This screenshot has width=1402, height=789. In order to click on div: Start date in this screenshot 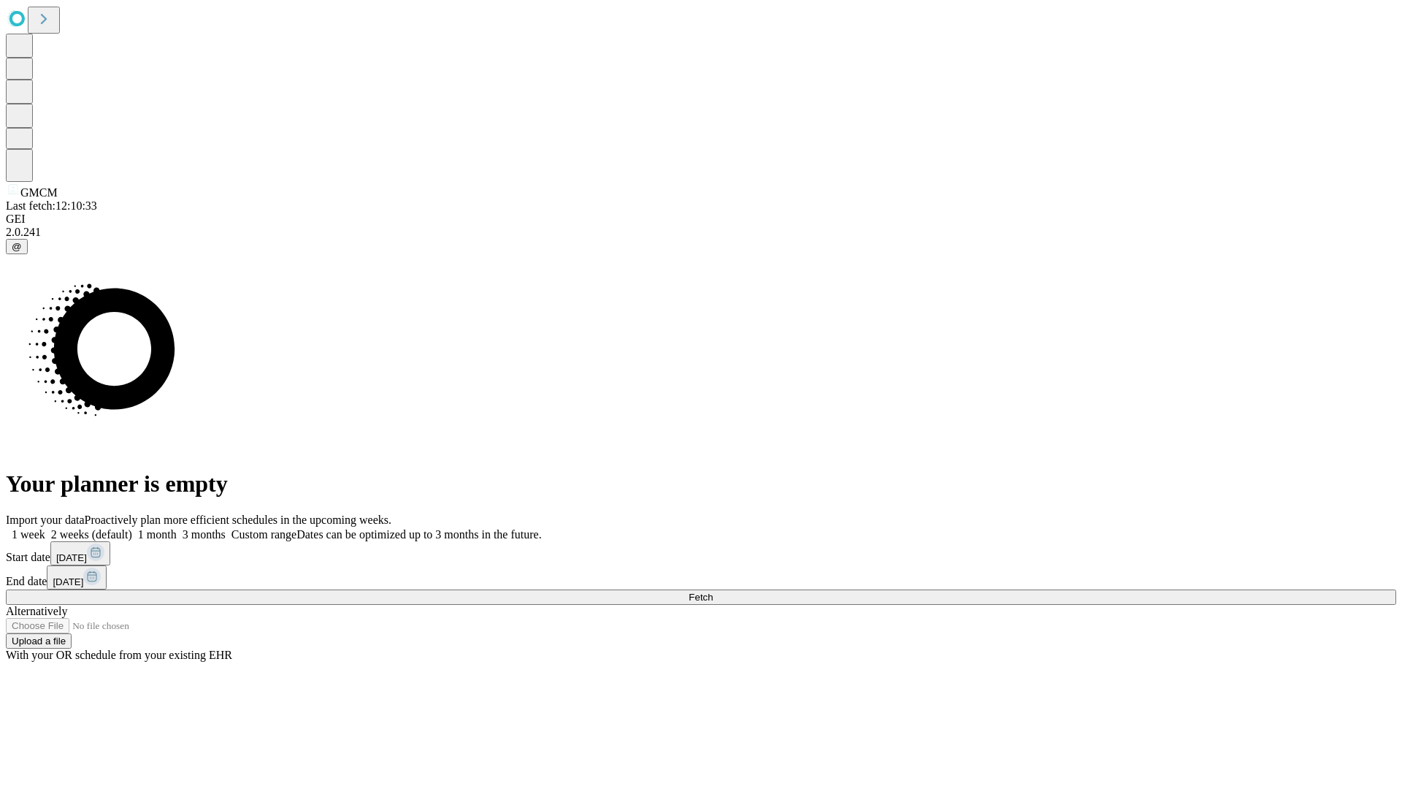, I will do `click(701, 553)`.